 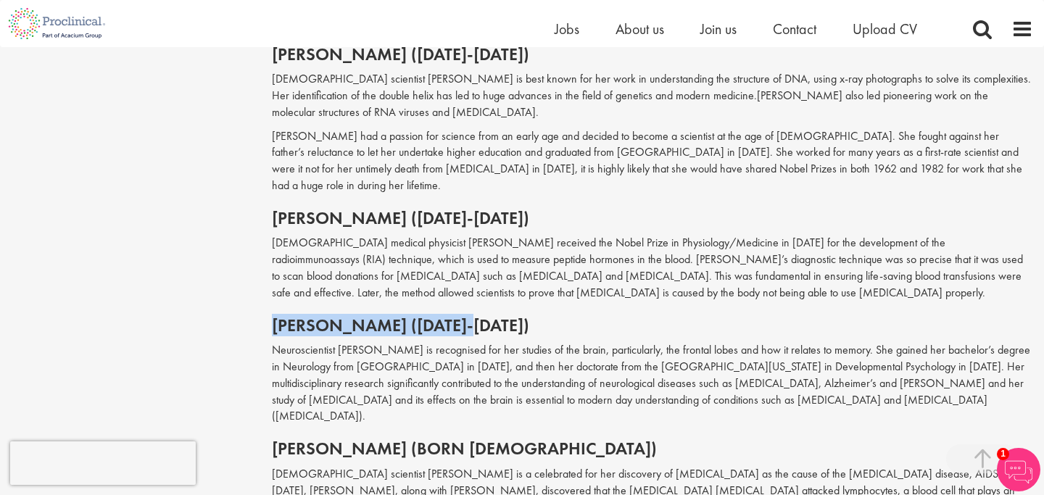 I want to click on span: Contact, so click(x=794, y=29).